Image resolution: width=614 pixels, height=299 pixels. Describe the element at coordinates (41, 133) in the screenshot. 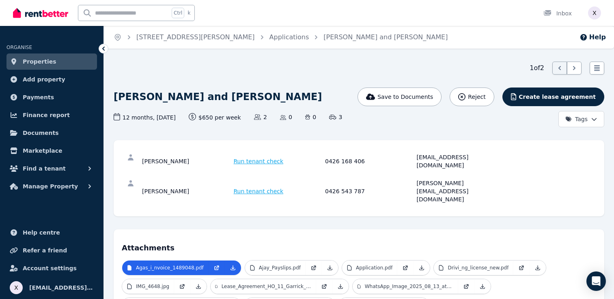

I see `span: Documents` at that location.